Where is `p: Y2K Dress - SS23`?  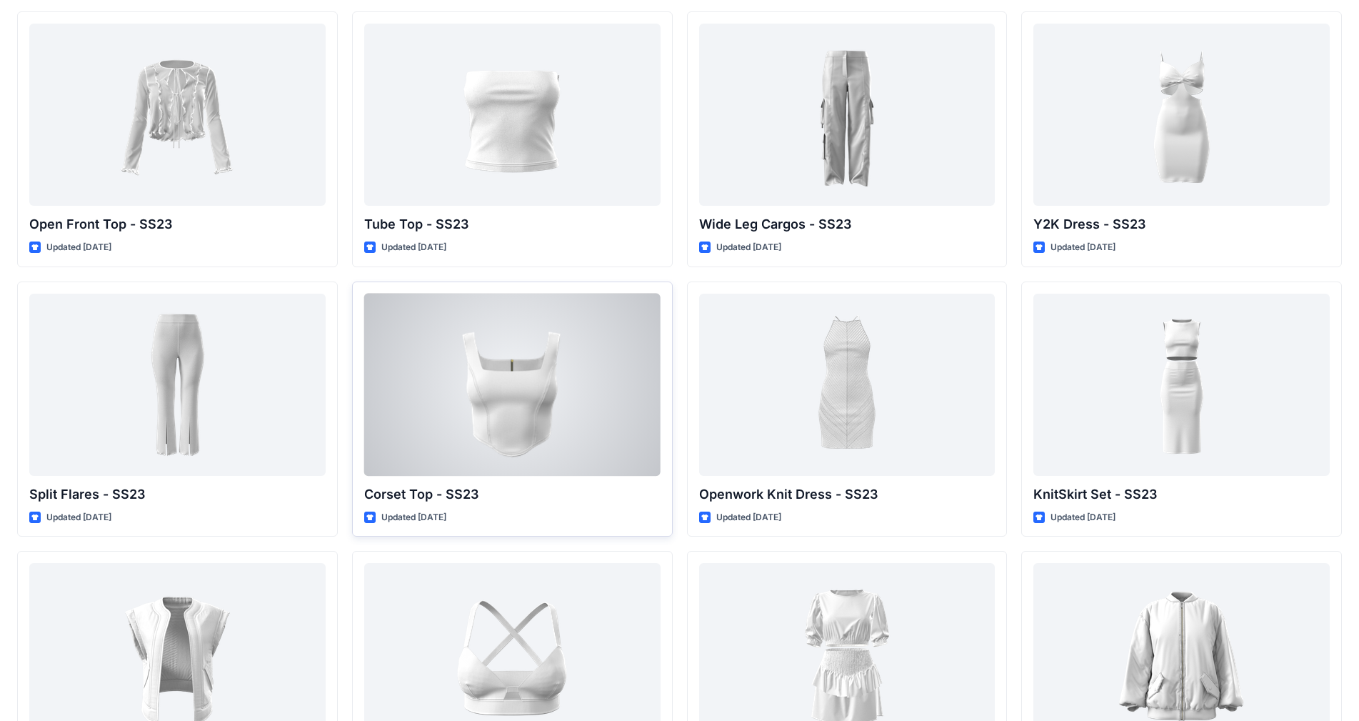
p: Y2K Dress - SS23 is located at coordinates (1181, 224).